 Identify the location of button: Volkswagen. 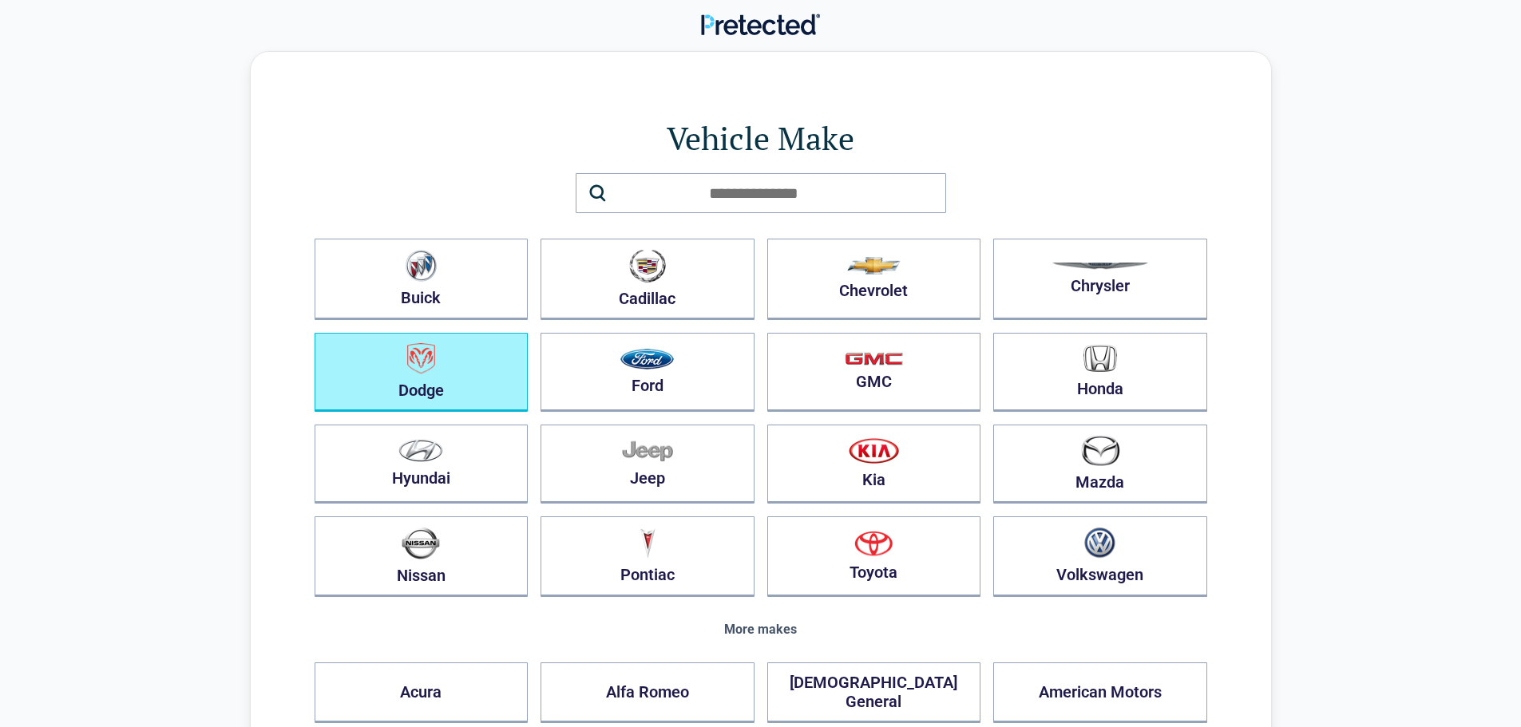
(1100, 556).